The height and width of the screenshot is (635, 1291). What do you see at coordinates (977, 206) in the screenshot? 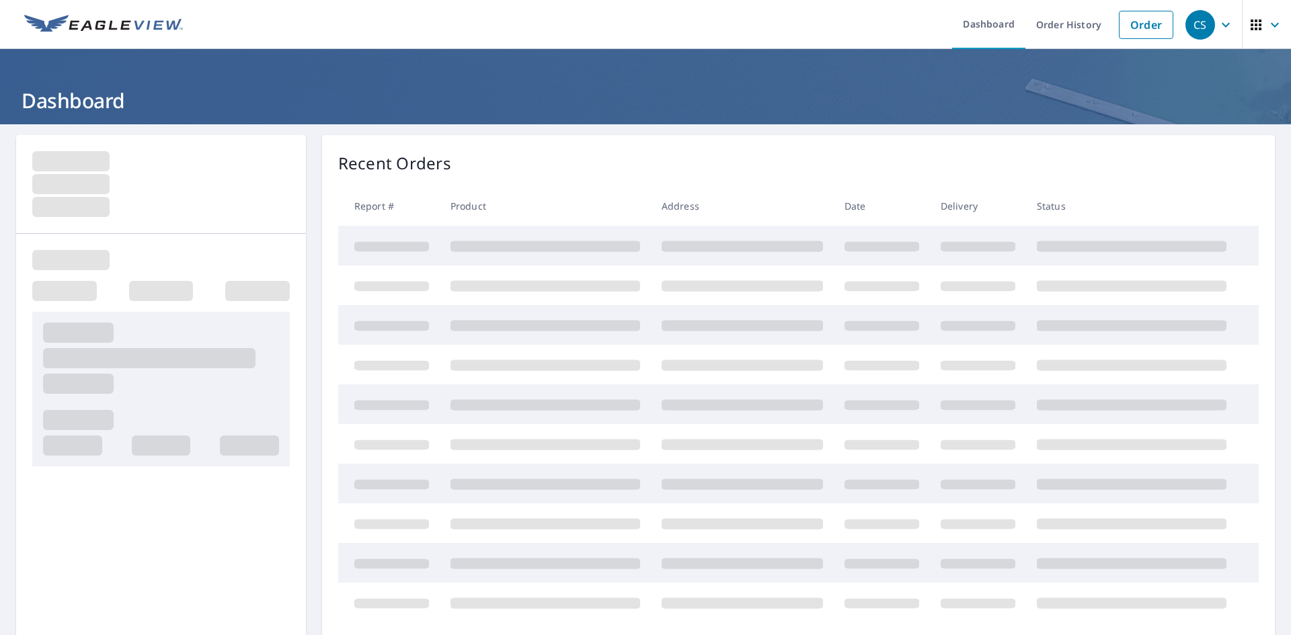
I see `th: Delivery` at bounding box center [977, 206].